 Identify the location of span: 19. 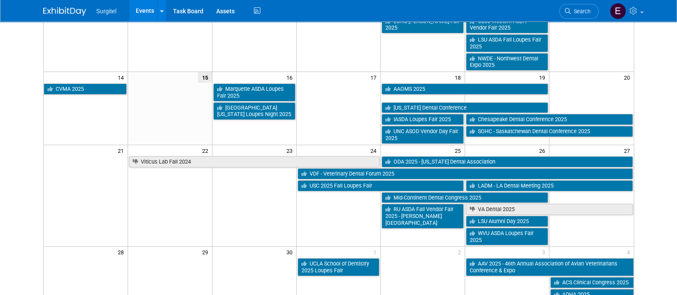
(544, 77).